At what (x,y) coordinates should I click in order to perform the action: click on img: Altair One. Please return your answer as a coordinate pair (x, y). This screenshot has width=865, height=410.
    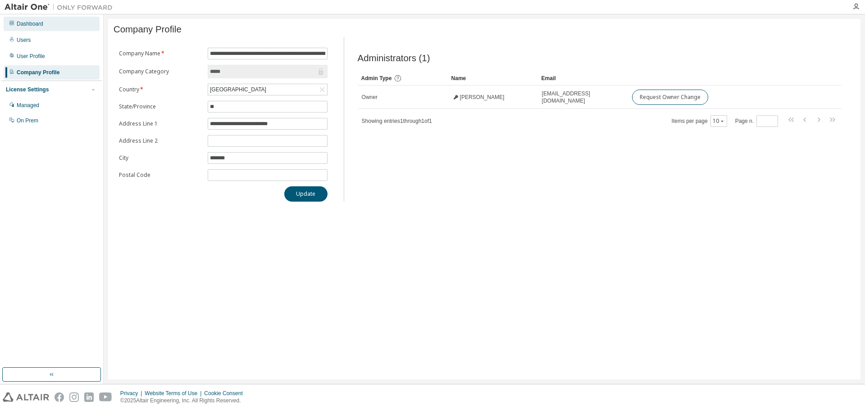
    Looking at the image, I should click on (61, 7).